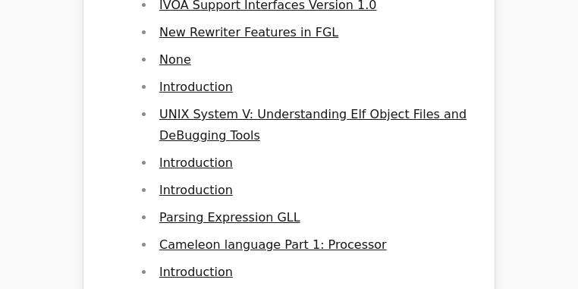  What do you see at coordinates (273, 244) in the screenshot?
I see `a: Cameleon language Part 1: Processor` at bounding box center [273, 244].